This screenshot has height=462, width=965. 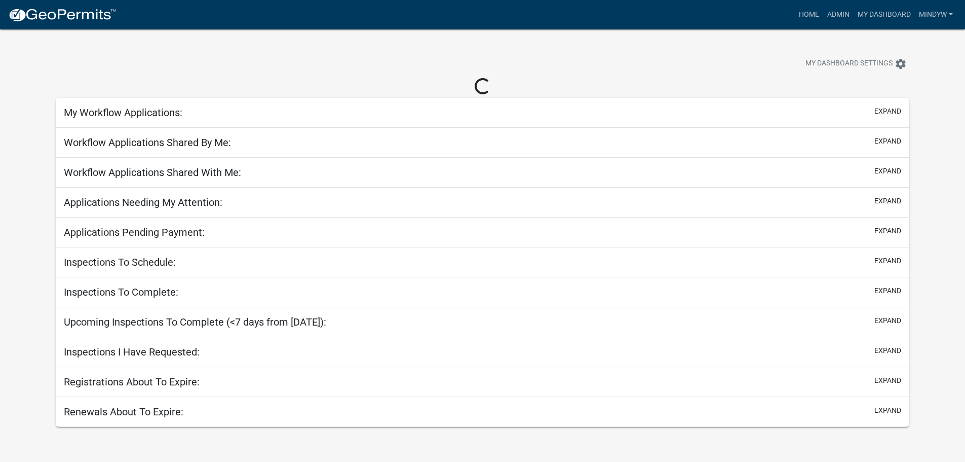 What do you see at coordinates (849, 64) in the screenshot?
I see `span: My Dashboard Settings` at bounding box center [849, 64].